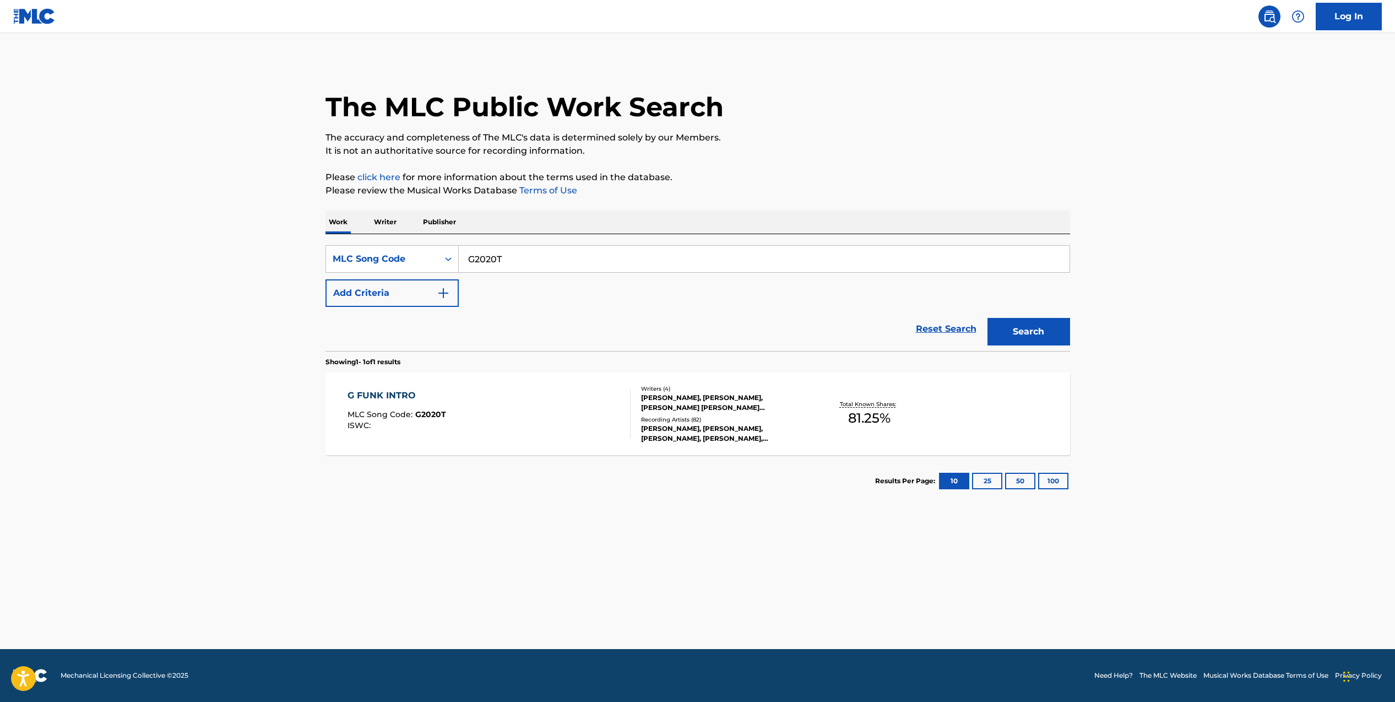 The height and width of the screenshot is (702, 1395). Describe the element at coordinates (987, 481) in the screenshot. I see `button: 25` at that location.